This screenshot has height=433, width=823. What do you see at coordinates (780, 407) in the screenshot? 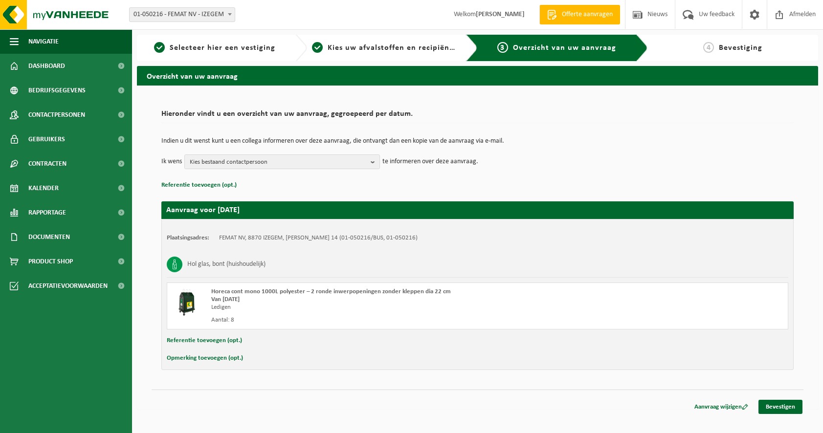
I see `a: Bevestigen` at bounding box center [780, 407].